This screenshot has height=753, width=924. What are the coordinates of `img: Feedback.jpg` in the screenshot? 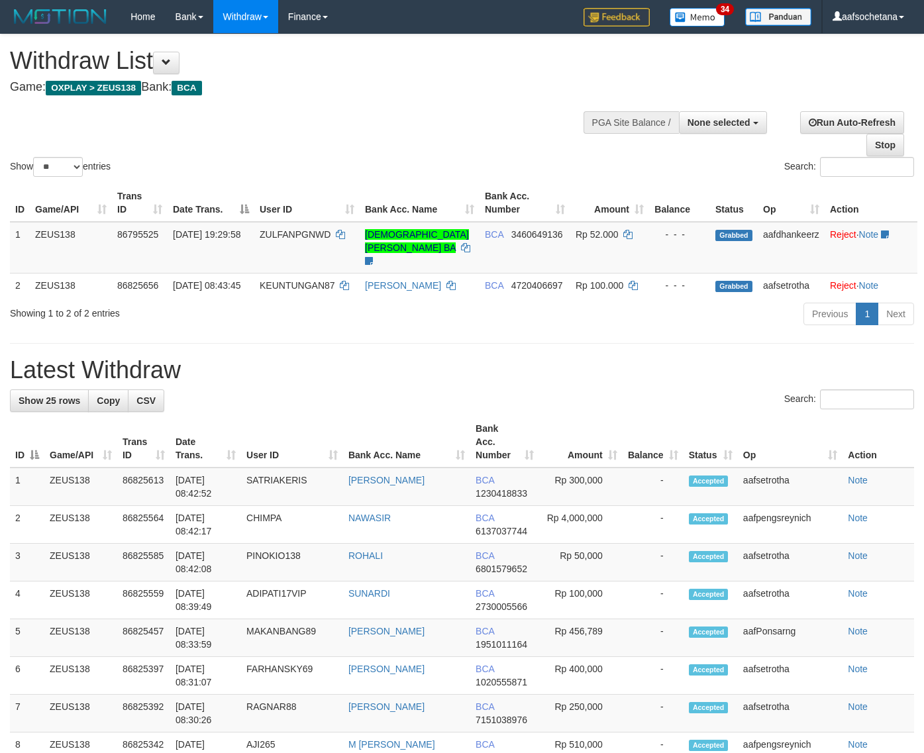 It's located at (617, 17).